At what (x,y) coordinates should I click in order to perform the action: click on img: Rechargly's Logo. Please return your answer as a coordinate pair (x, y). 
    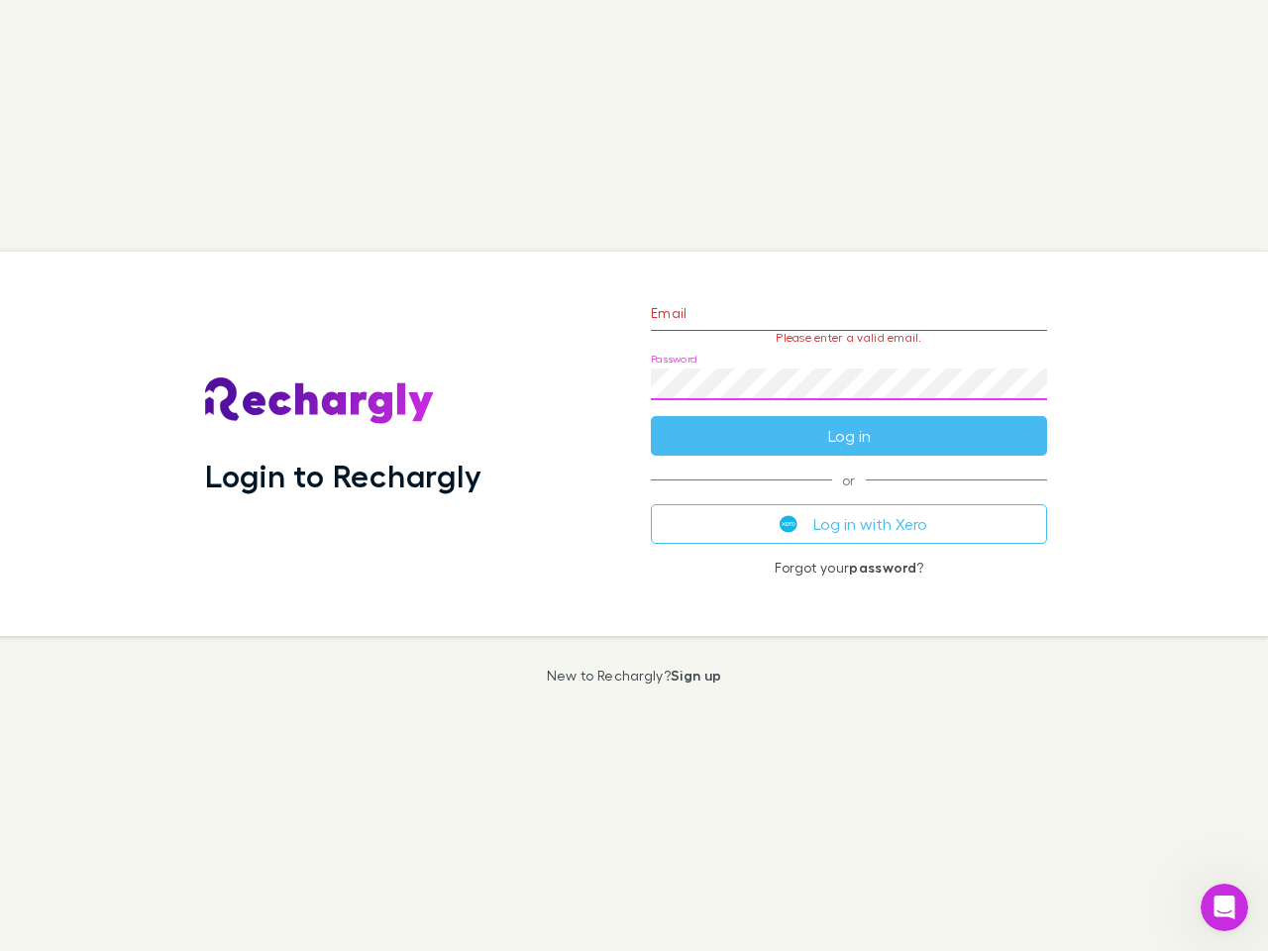
    Looking at the image, I should click on (320, 401).